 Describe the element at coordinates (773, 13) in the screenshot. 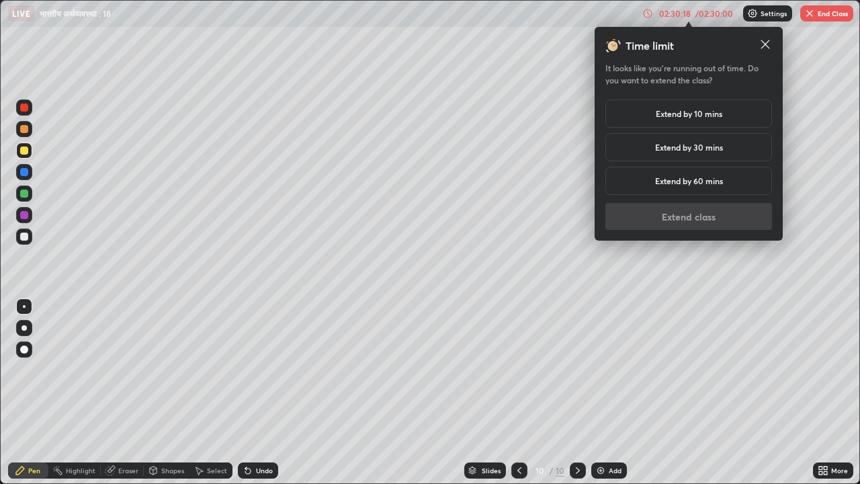

I see `p: Settings` at that location.